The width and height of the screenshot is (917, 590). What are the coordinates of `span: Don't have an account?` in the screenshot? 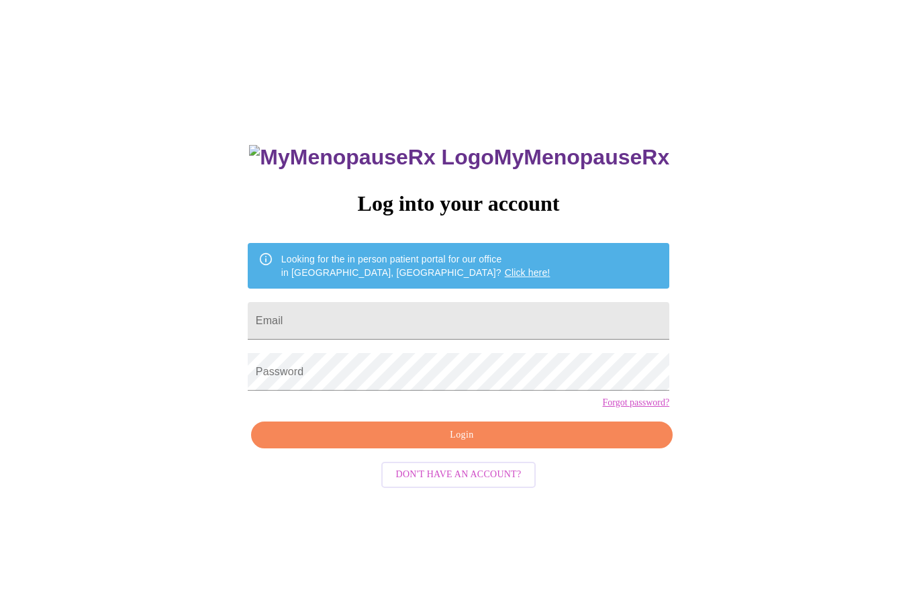 It's located at (459, 475).